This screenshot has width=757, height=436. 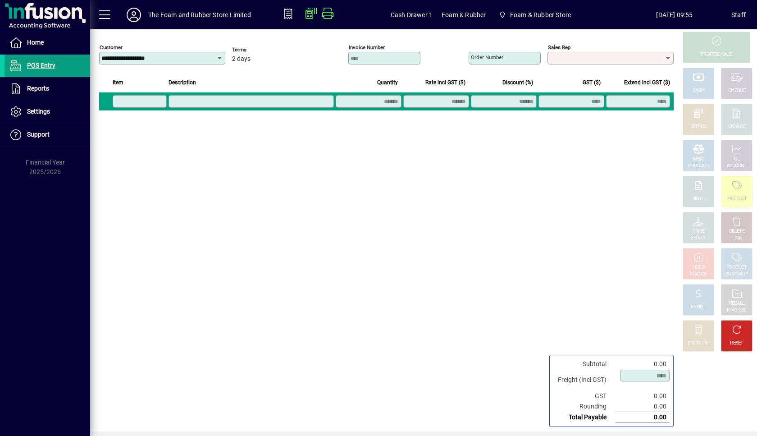 I want to click on div: INVOICE, so click(x=698, y=274).